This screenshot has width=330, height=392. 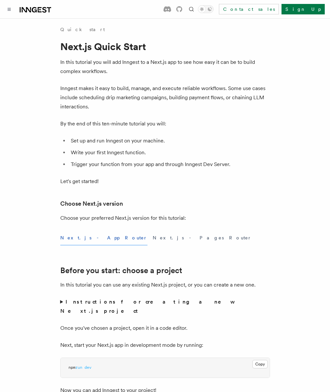 What do you see at coordinates (165, 307) in the screenshot?
I see `summary: Instructions for creating a new Next.js project` at bounding box center [165, 307].